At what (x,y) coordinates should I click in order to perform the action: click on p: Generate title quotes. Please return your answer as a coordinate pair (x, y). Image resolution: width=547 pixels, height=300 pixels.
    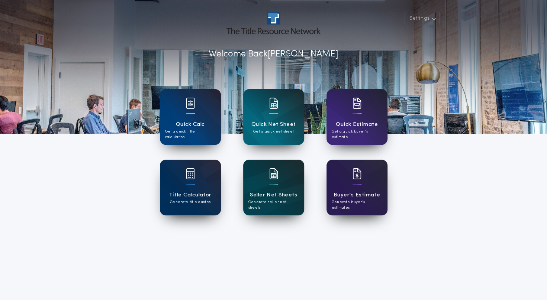
    Looking at the image, I should click on (190, 202).